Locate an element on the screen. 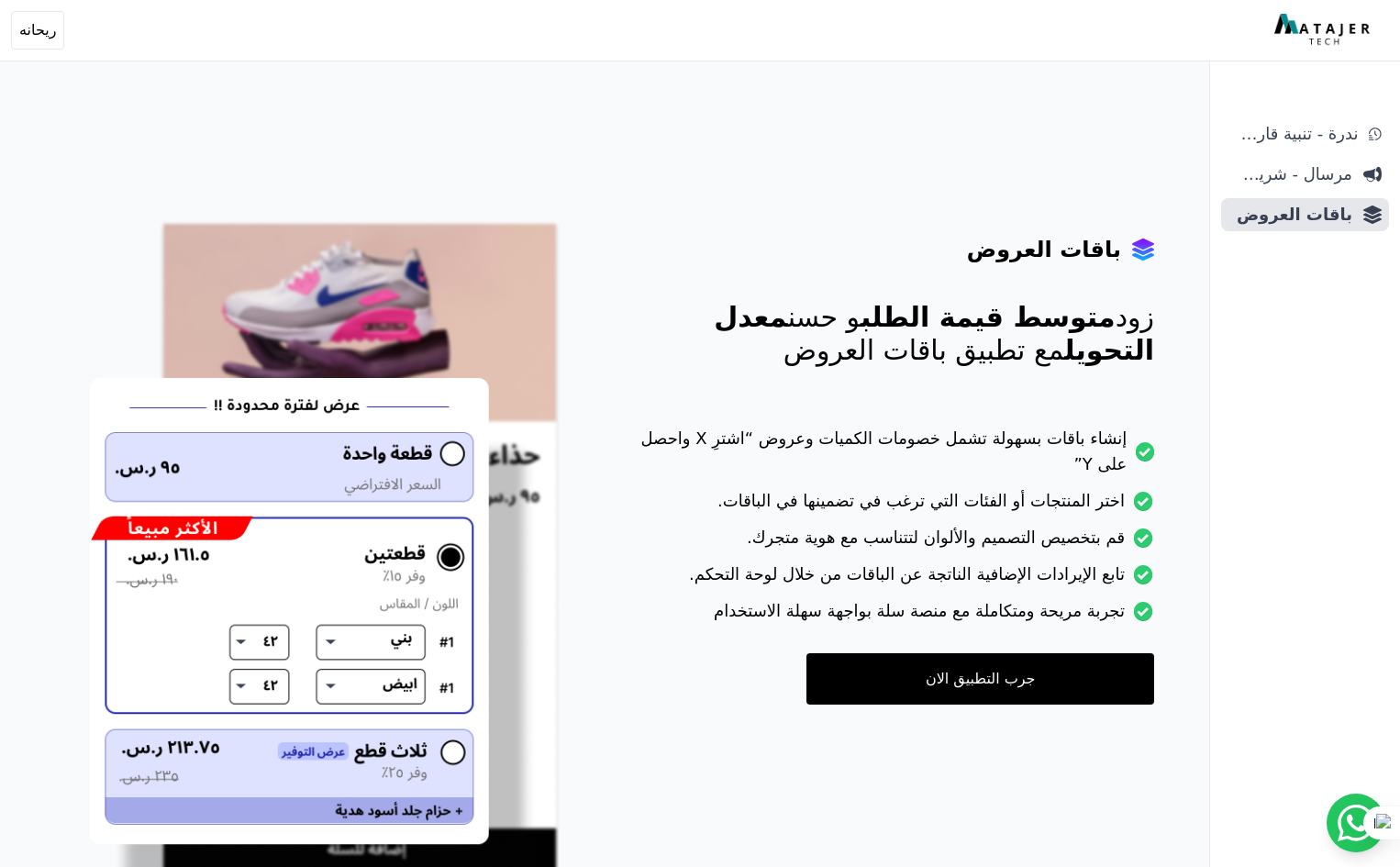 The image size is (1400, 867). li: قم بتخصيص التصميم والألوان لتتناسب مع هوية متجرك. is located at coordinates (893, 543).